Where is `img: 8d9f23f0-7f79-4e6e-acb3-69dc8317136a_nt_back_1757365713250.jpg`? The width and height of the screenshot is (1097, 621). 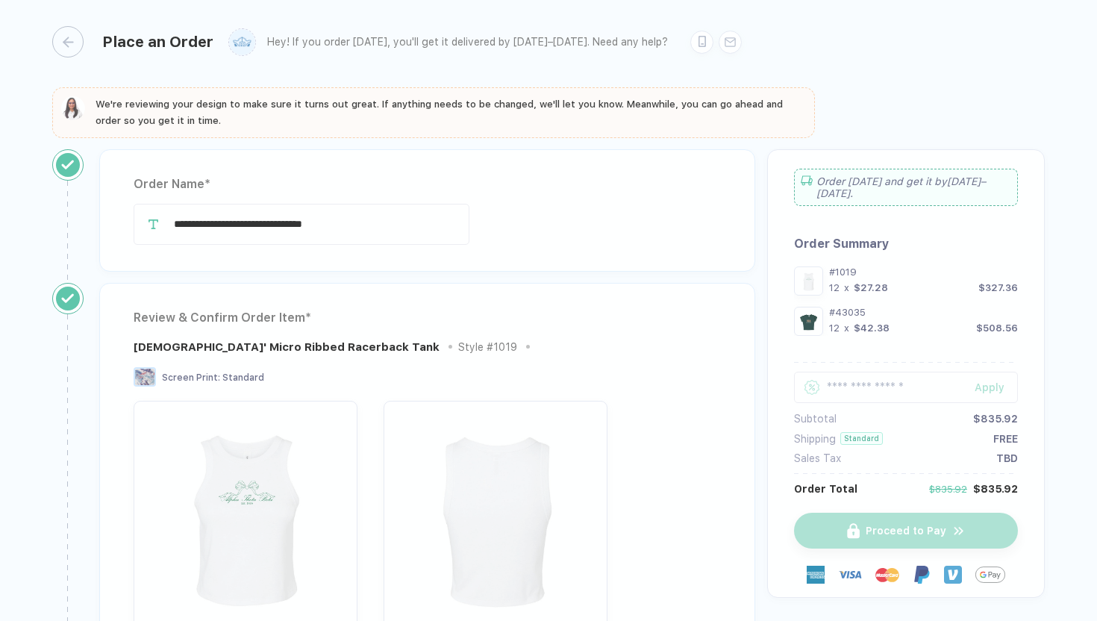
img: 8d9f23f0-7f79-4e6e-acb3-69dc8317136a_nt_back_1757365713250.jpg is located at coordinates (496, 513).